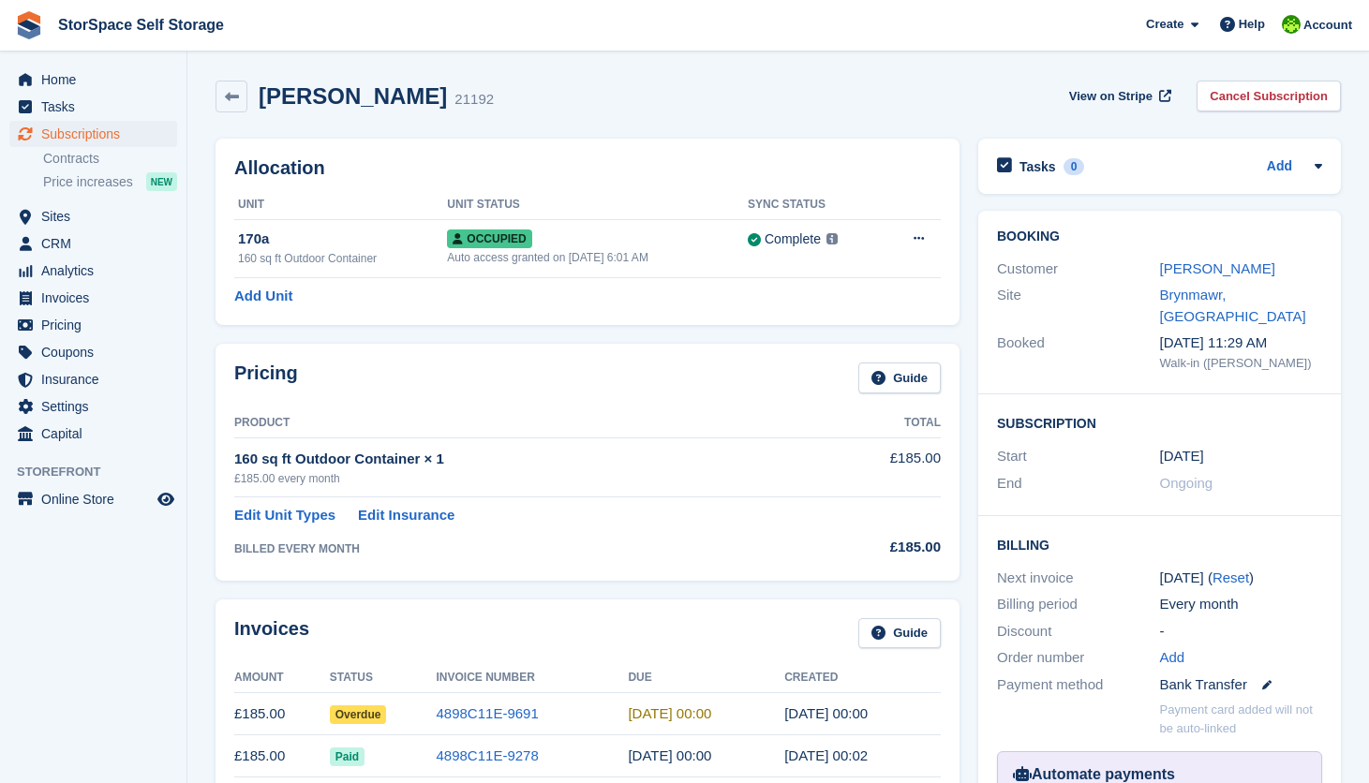 Image resolution: width=1369 pixels, height=783 pixels. What do you see at coordinates (1078, 578) in the screenshot?
I see `div: Next invoice` at bounding box center [1078, 578].